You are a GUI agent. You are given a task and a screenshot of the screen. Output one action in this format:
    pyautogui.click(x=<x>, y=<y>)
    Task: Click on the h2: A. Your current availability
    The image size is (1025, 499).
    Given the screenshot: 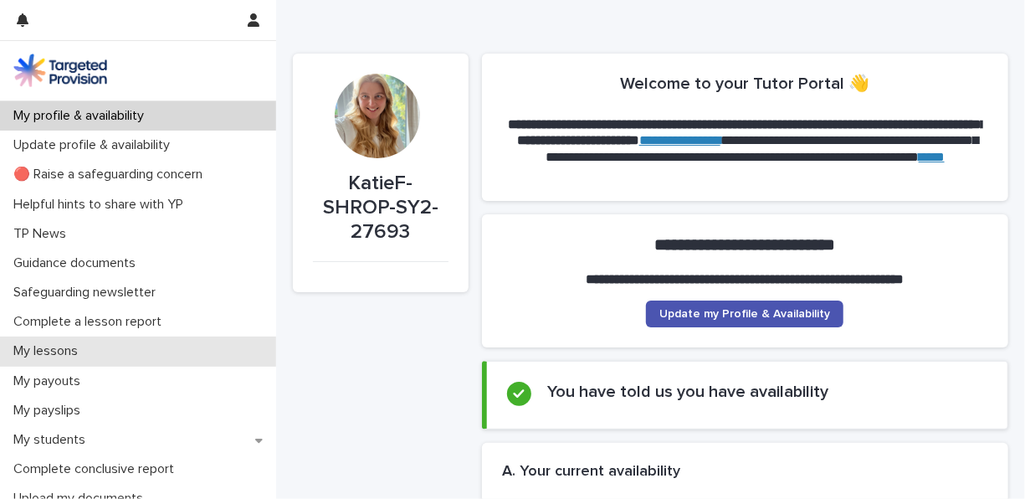 What is the action you would take?
    pyautogui.click(x=591, y=472)
    